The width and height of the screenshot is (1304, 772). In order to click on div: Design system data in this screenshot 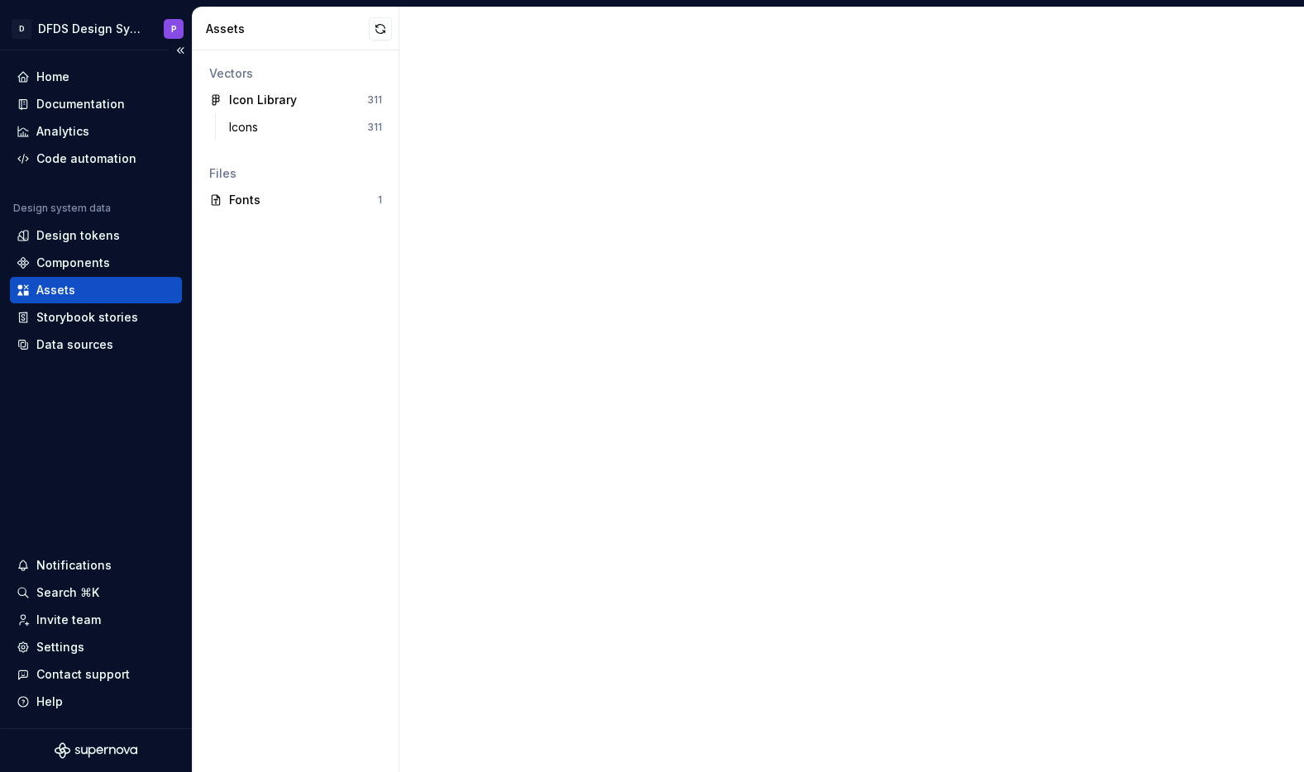, I will do `click(62, 208)`.